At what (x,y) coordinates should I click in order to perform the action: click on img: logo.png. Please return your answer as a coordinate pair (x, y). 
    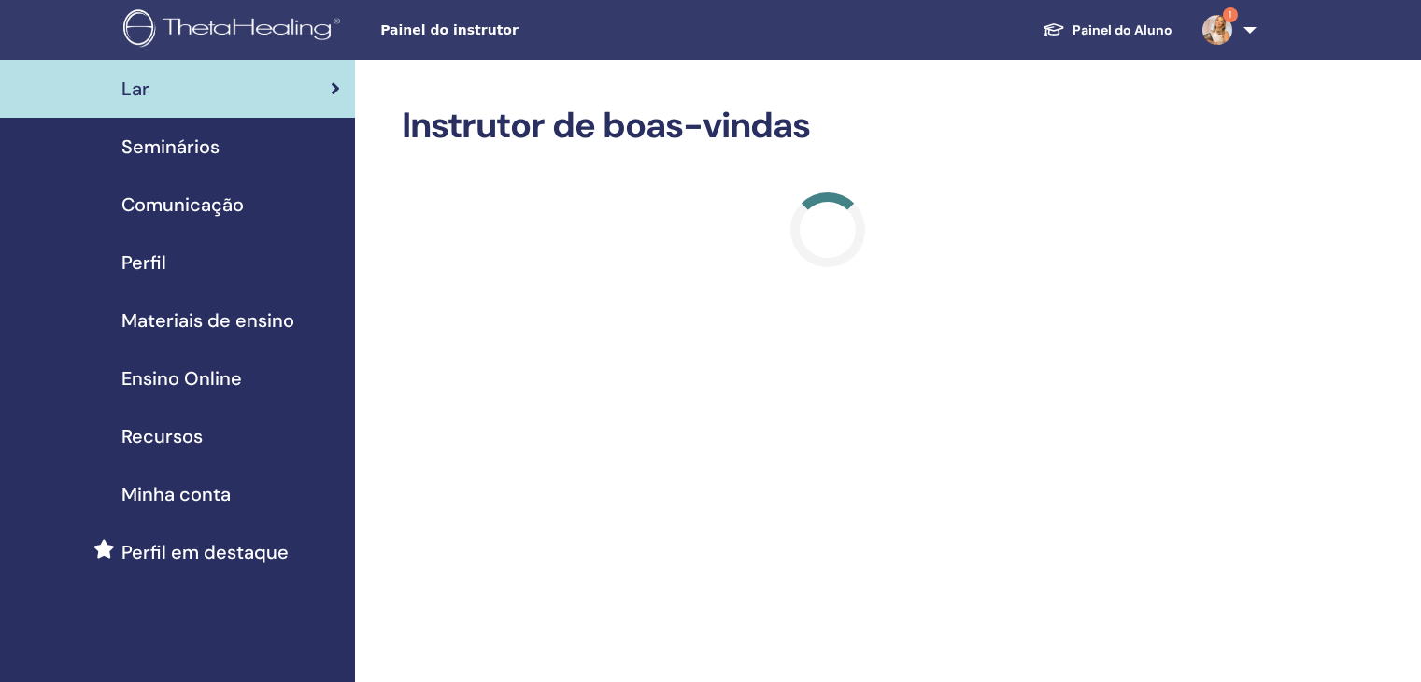
    Looking at the image, I should click on (235, 30).